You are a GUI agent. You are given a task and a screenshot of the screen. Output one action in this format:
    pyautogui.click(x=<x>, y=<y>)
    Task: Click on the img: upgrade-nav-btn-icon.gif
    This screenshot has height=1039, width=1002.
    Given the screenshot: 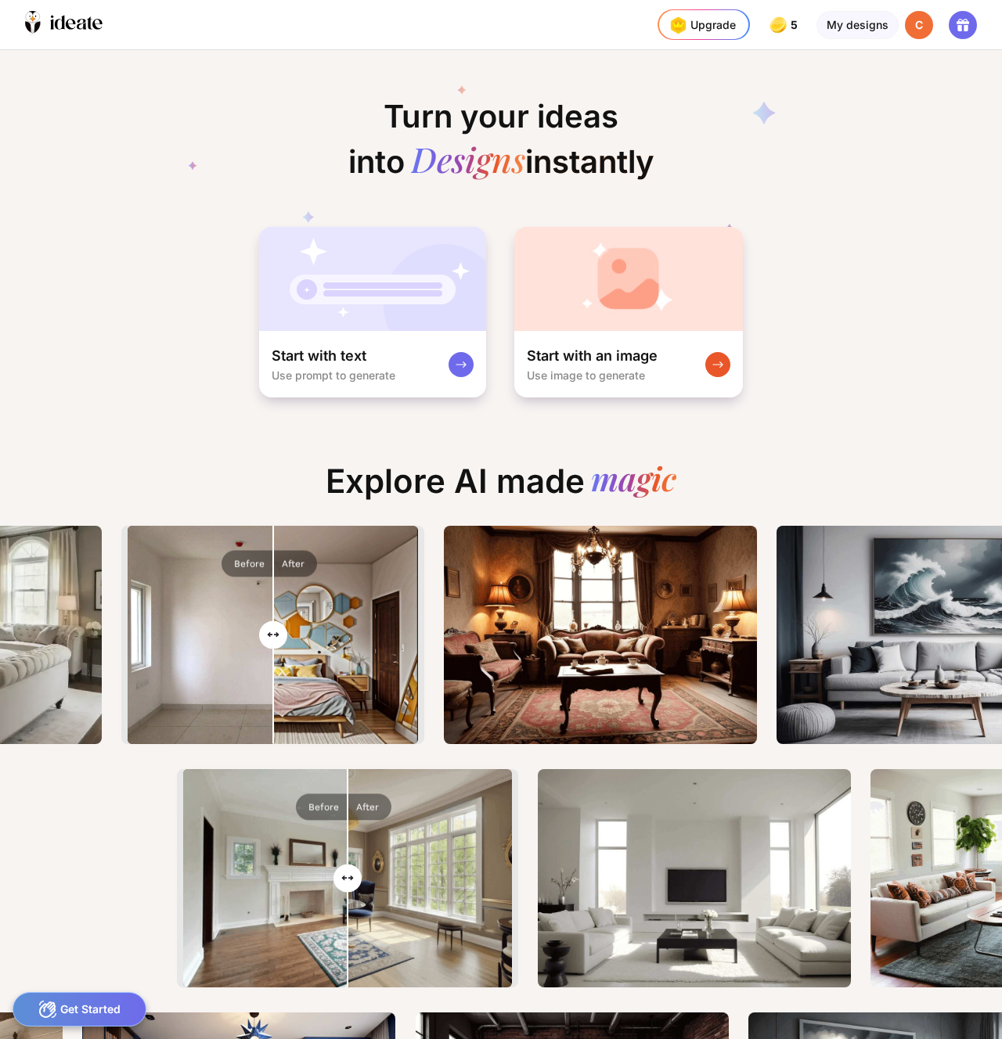 What is the action you would take?
    pyautogui.click(x=678, y=25)
    